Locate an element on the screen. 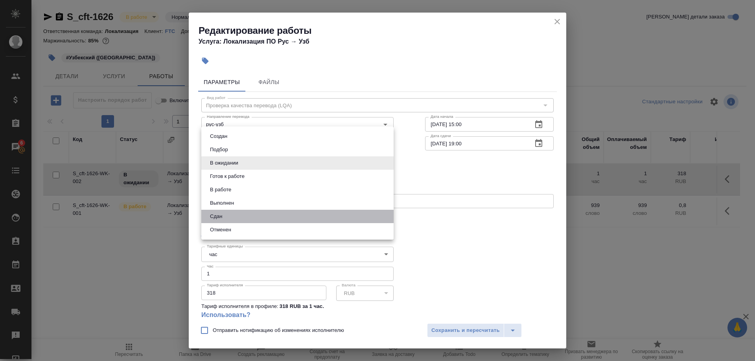 The width and height of the screenshot is (755, 361). button: Отменен is located at coordinates (221, 230).